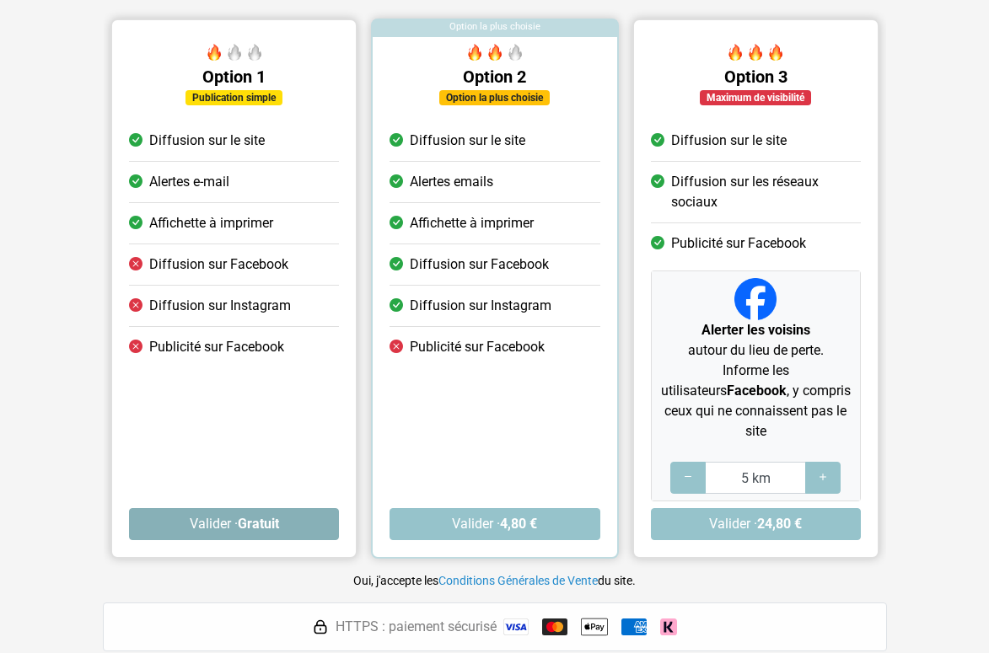 The height and width of the screenshot is (653, 989). Describe the element at coordinates (755, 299) in the screenshot. I see `img: Facebook` at that location.